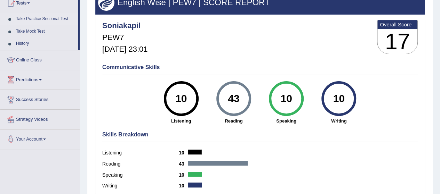 Image resolution: width=440 pixels, height=194 pixels. Describe the element at coordinates (141, 153) in the screenshot. I see `label: Listening` at that location.